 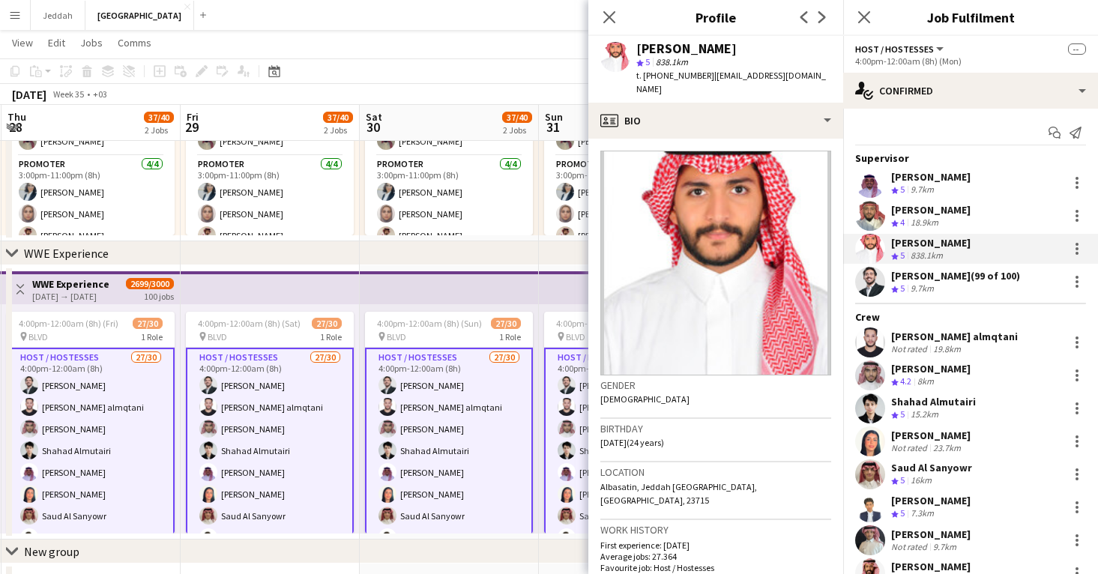 I want to click on div: Saud Al Sanyowr, so click(x=931, y=467).